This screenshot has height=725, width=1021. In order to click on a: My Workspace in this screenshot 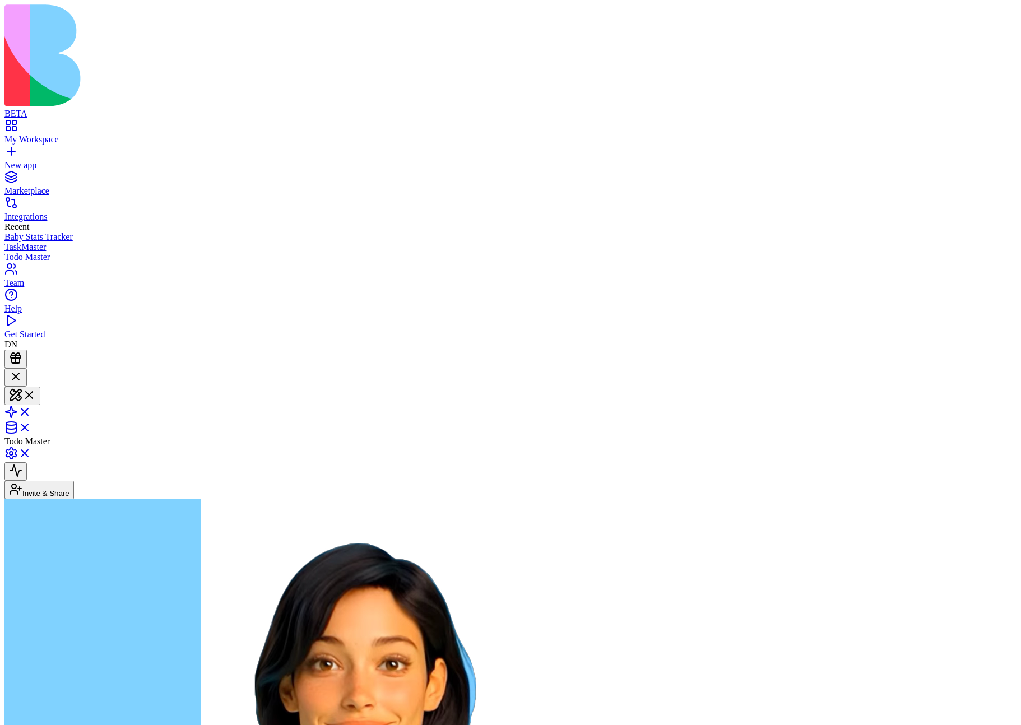, I will do `click(510, 134)`.